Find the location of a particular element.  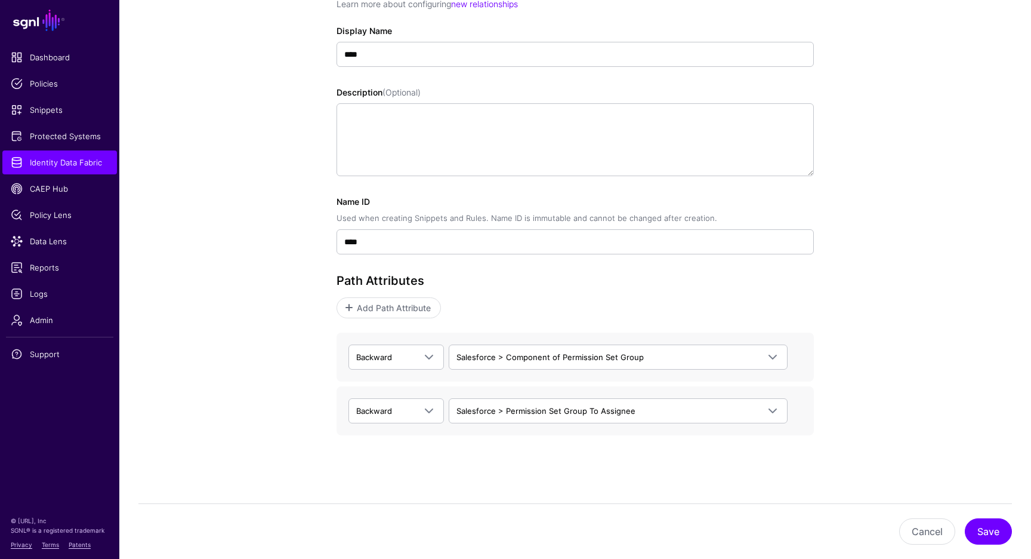

span: Salesforce > Component of Permission Set Group is located at coordinates (550, 357).